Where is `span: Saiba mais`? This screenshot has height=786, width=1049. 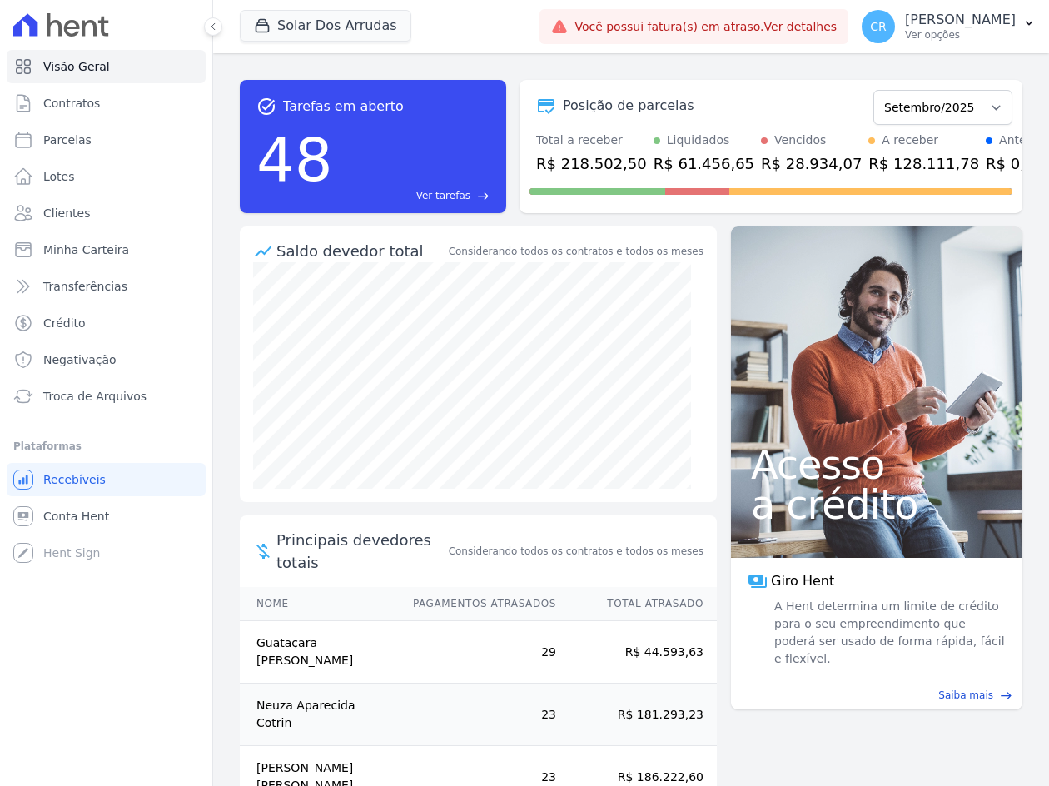
span: Saiba mais is located at coordinates (966, 695).